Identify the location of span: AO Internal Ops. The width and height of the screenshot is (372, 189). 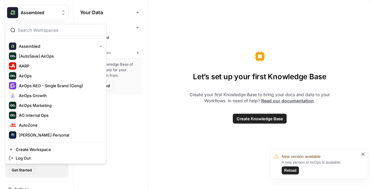
(59, 115).